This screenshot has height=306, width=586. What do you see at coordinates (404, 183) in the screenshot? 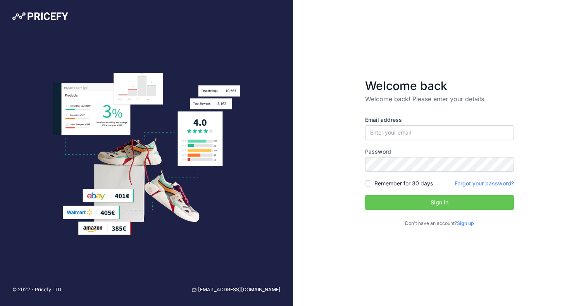
I see `label: Remember for 30 days` at bounding box center [404, 183].